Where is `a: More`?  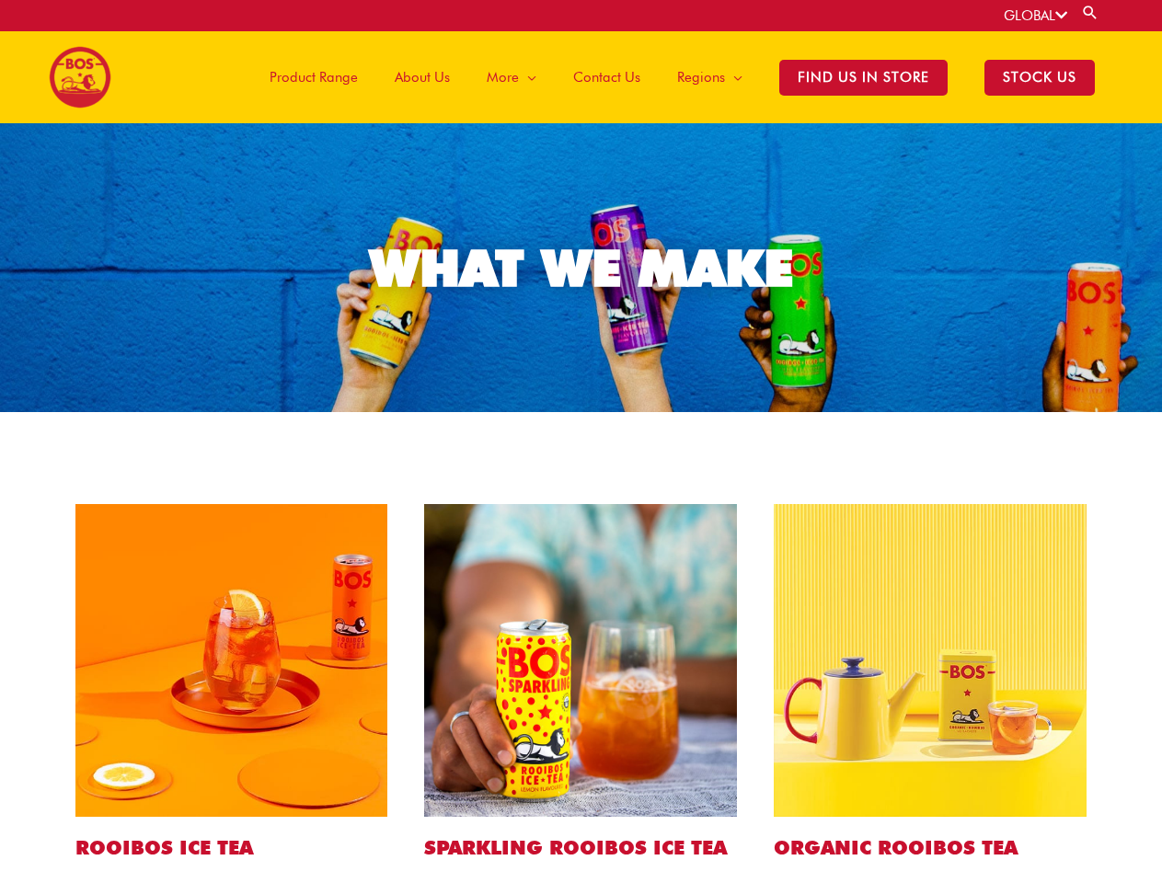 a: More is located at coordinates (512, 77).